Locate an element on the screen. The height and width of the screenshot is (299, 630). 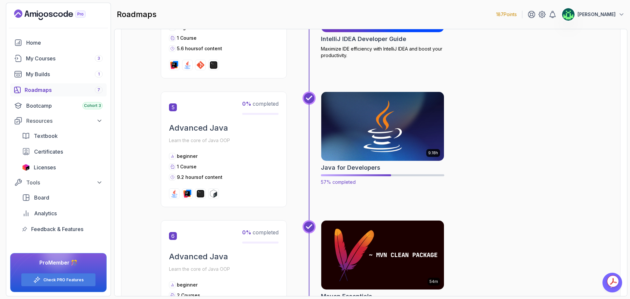
span: Cohort 3 is located at coordinates (93, 106).